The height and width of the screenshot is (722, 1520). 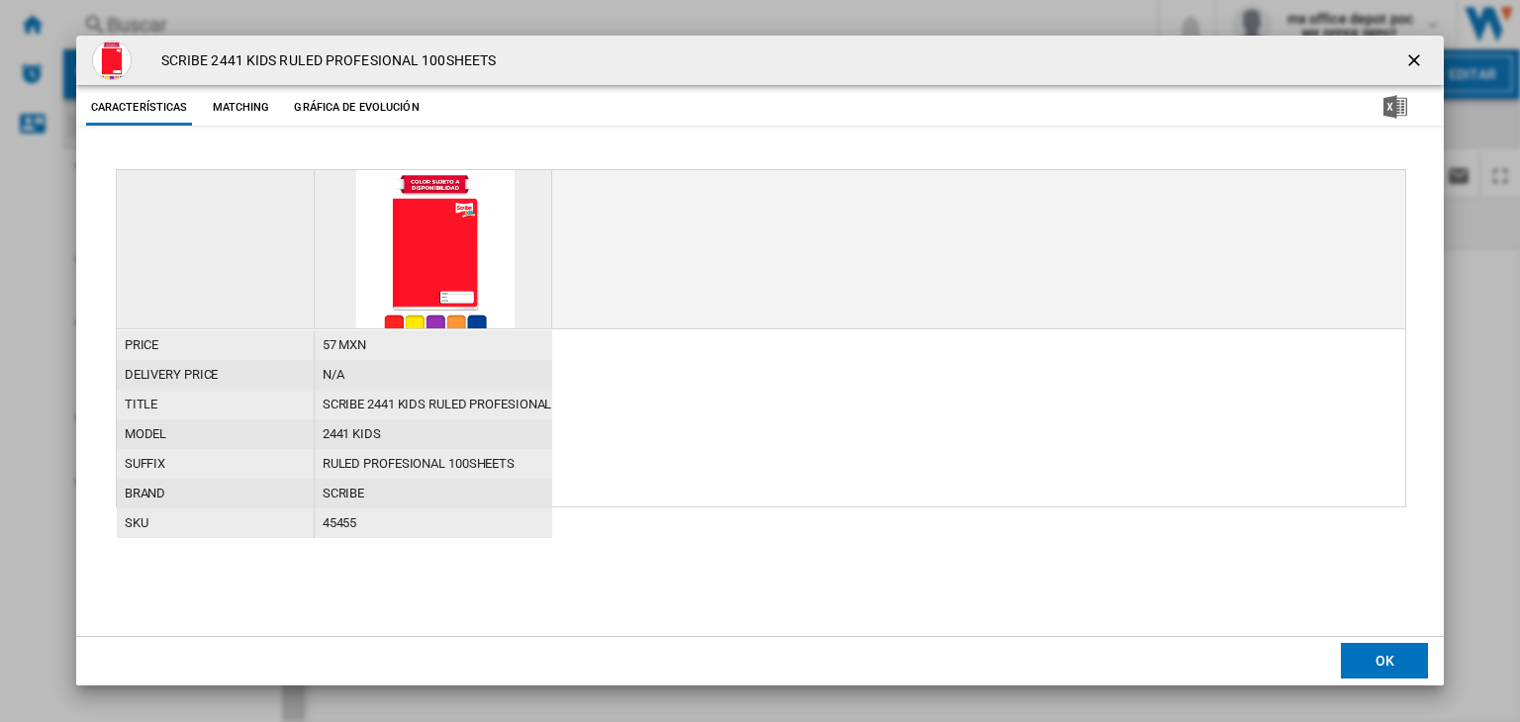 What do you see at coordinates (215, 345) in the screenshot?
I see `div: price` at bounding box center [215, 345].